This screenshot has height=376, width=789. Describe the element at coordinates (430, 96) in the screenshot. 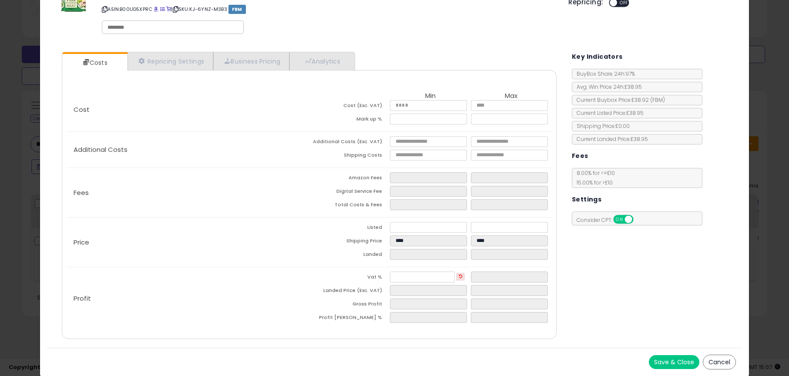

I see `th: Min` at that location.